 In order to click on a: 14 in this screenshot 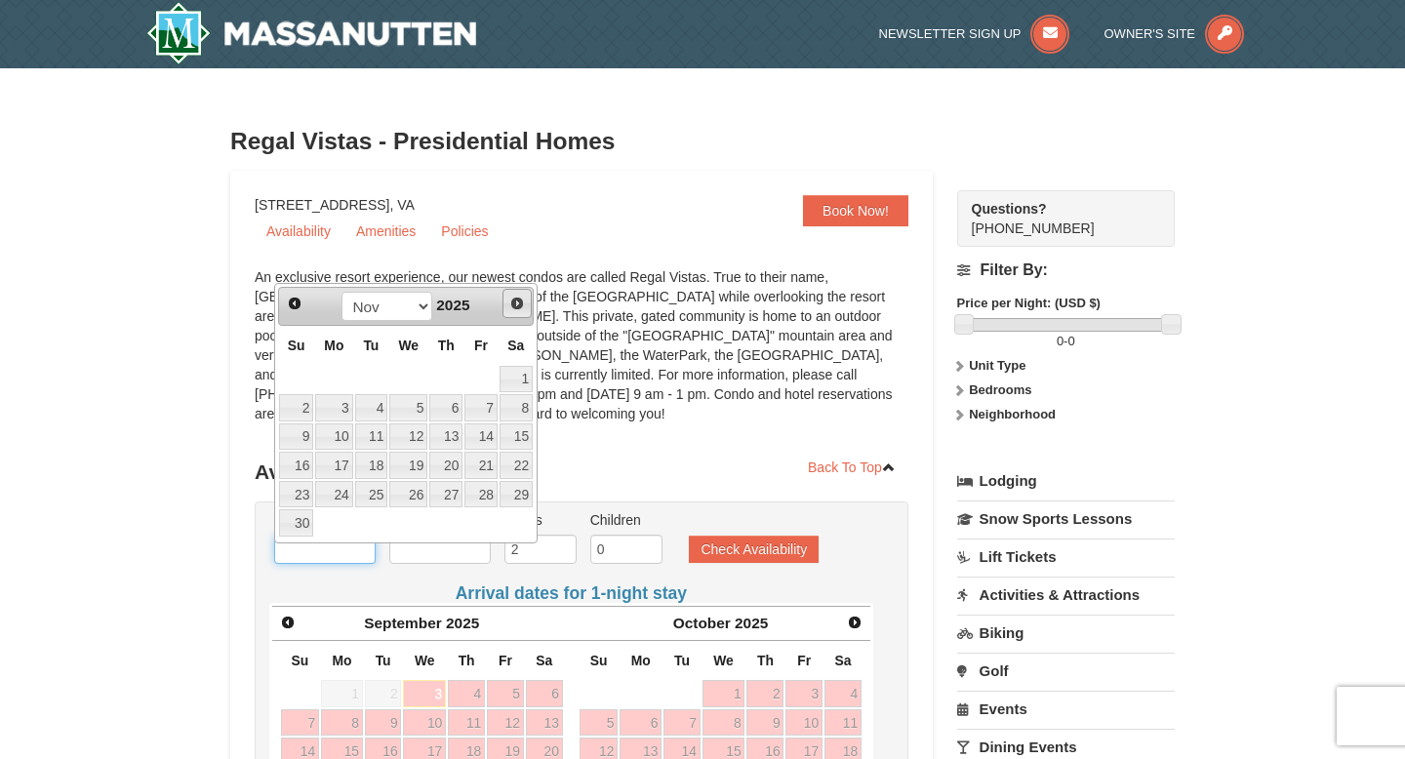, I will do `click(481, 437)`.